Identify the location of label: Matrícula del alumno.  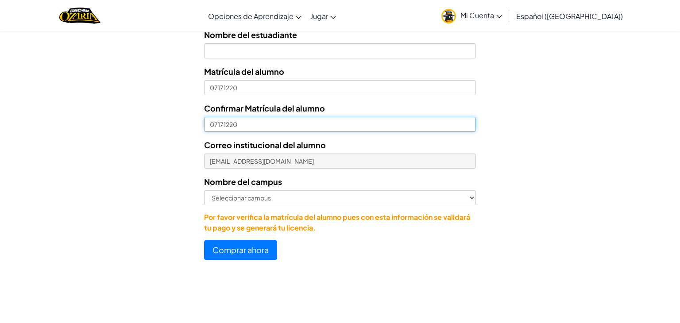
(244, 71).